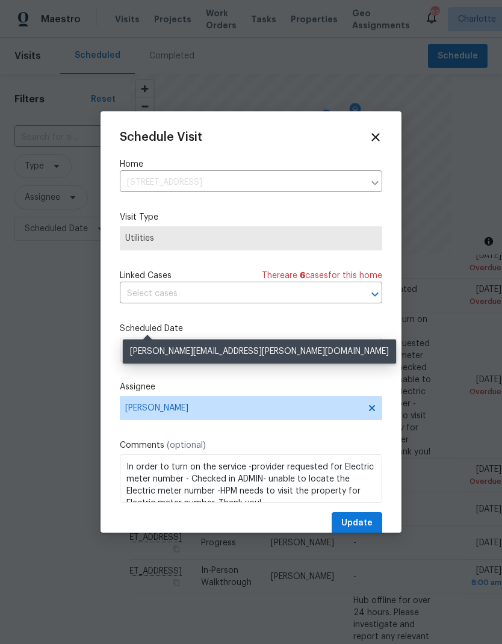 Image resolution: width=502 pixels, height=644 pixels. Describe the element at coordinates (251, 445) in the screenshot. I see `label: Comments` at that location.